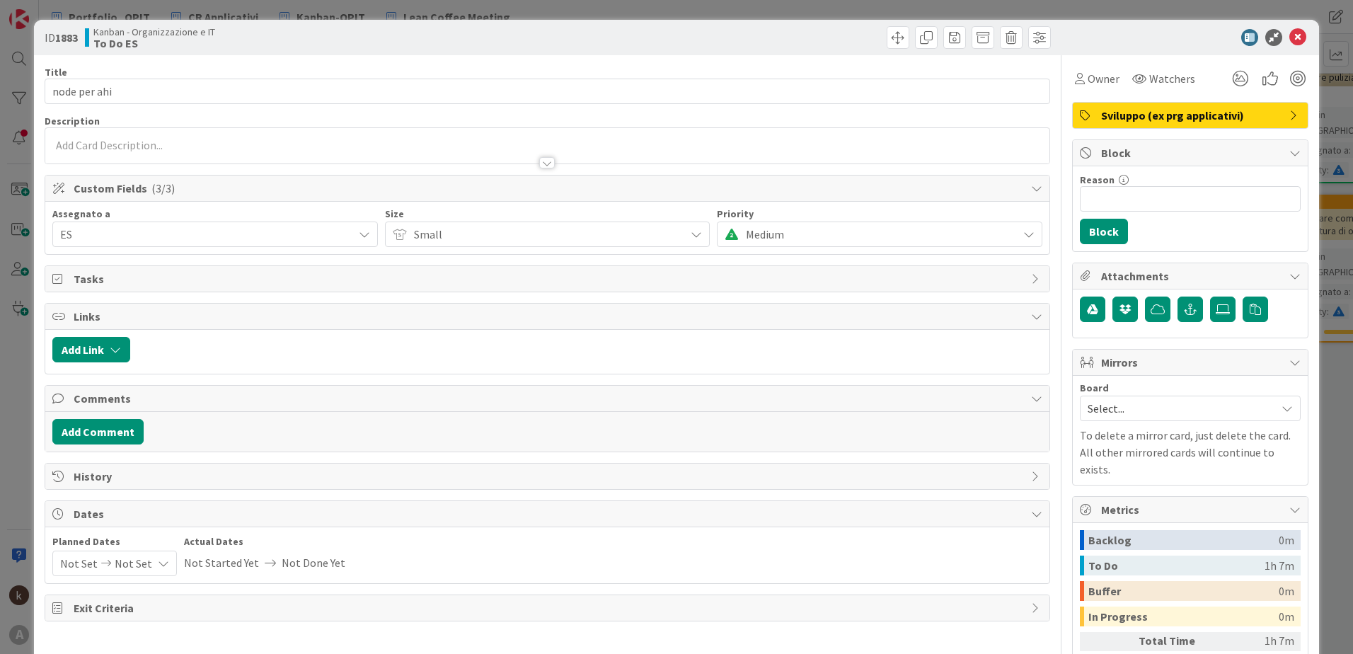 This screenshot has width=1353, height=654. What do you see at coordinates (265, 541) in the screenshot?
I see `span: Actual Dates` at bounding box center [265, 541].